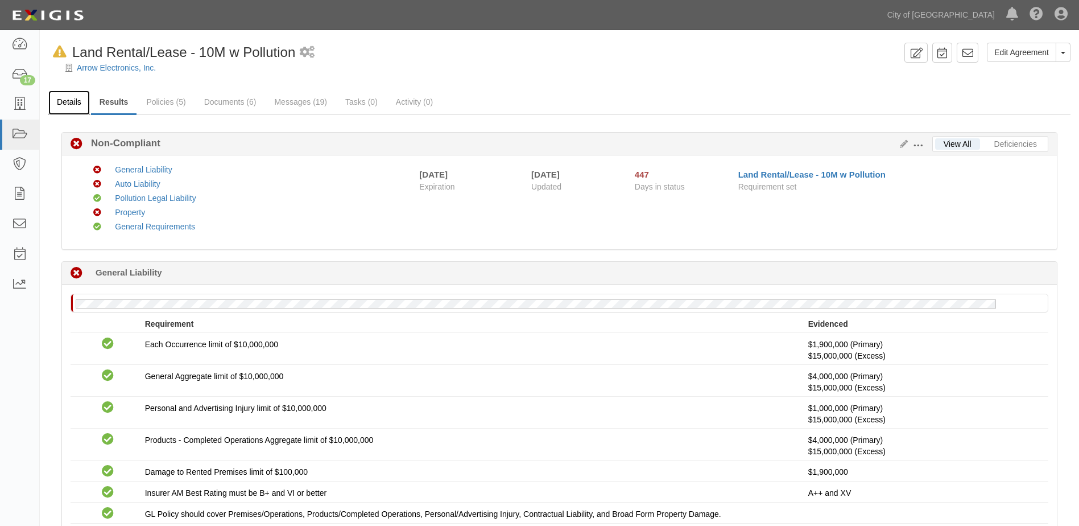  Describe the element at coordinates (924, 350) in the screenshot. I see `p: $1,900,000 (Primary)` at that location.